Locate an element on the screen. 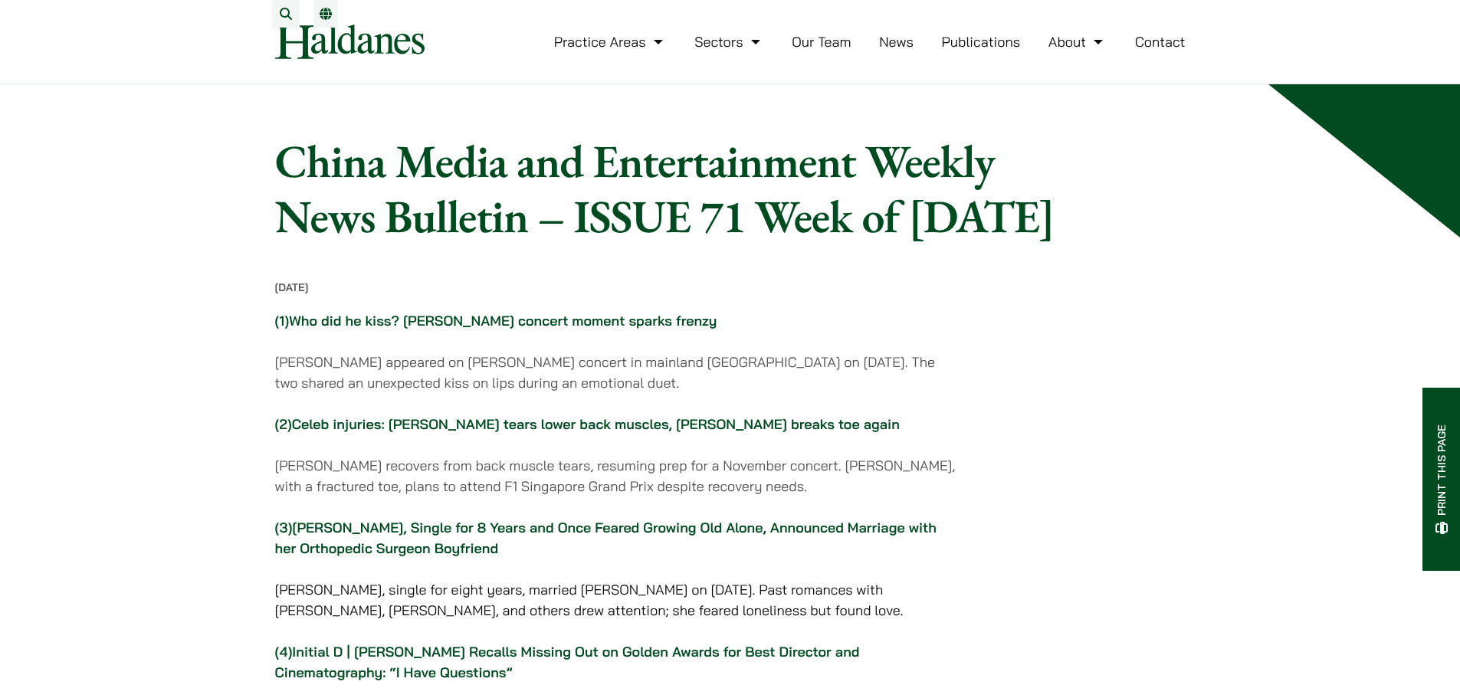 The image size is (1460, 698). strong: (3) is located at coordinates (284, 527).